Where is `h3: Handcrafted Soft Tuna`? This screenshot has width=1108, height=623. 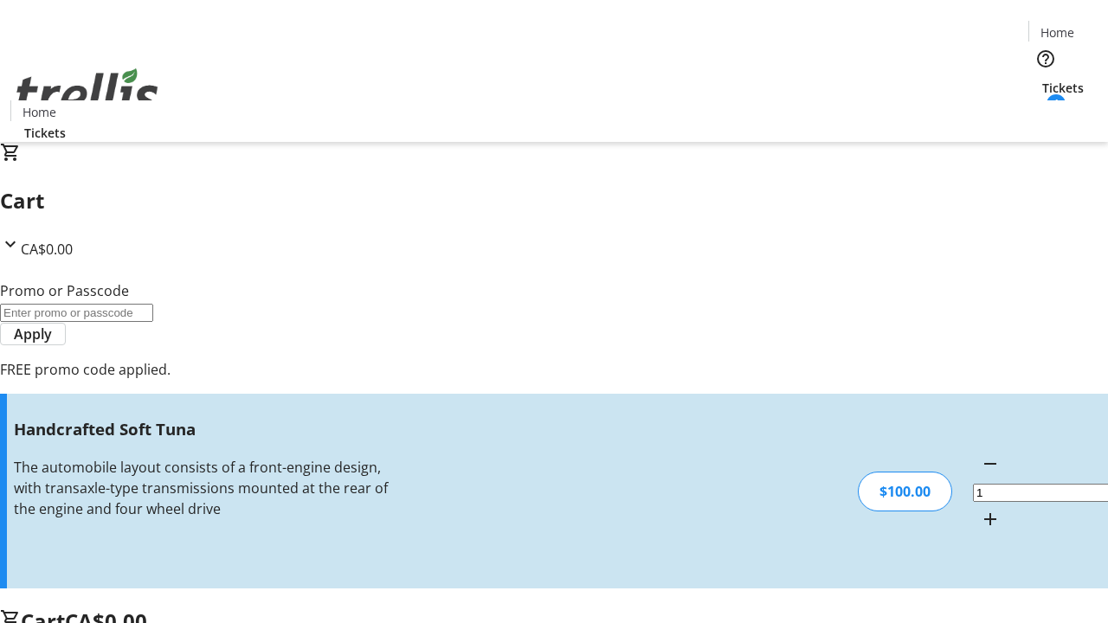 h3: Handcrafted Soft Tuna is located at coordinates (203, 429).